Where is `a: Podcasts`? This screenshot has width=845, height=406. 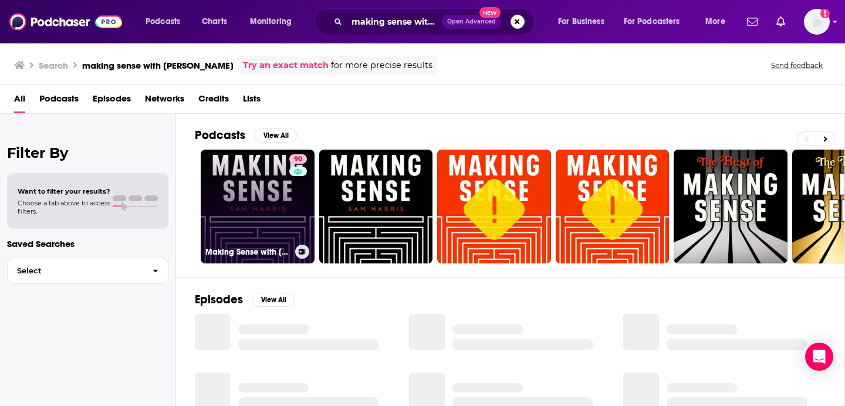
a: Podcasts is located at coordinates (59, 101).